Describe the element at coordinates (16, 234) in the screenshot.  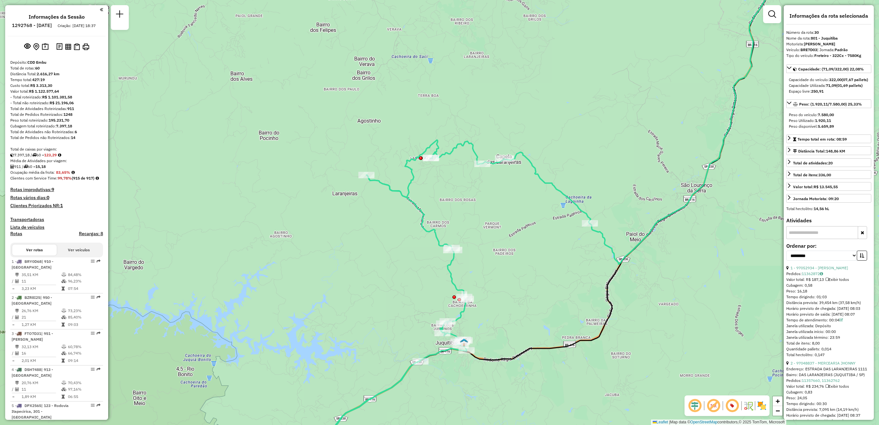
I see `h4: Rotas` at that location.